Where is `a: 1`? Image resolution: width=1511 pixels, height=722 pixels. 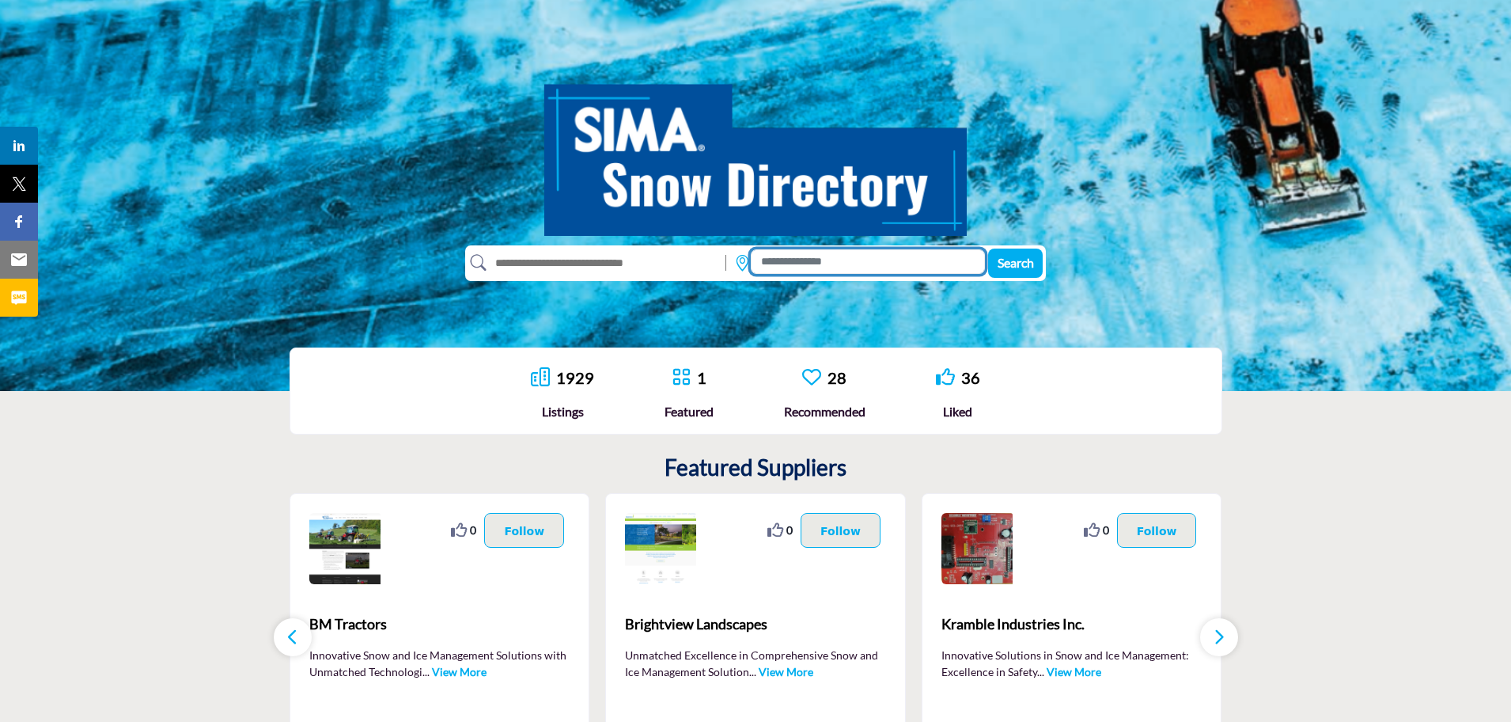 a: 1 is located at coordinates (702, 377).